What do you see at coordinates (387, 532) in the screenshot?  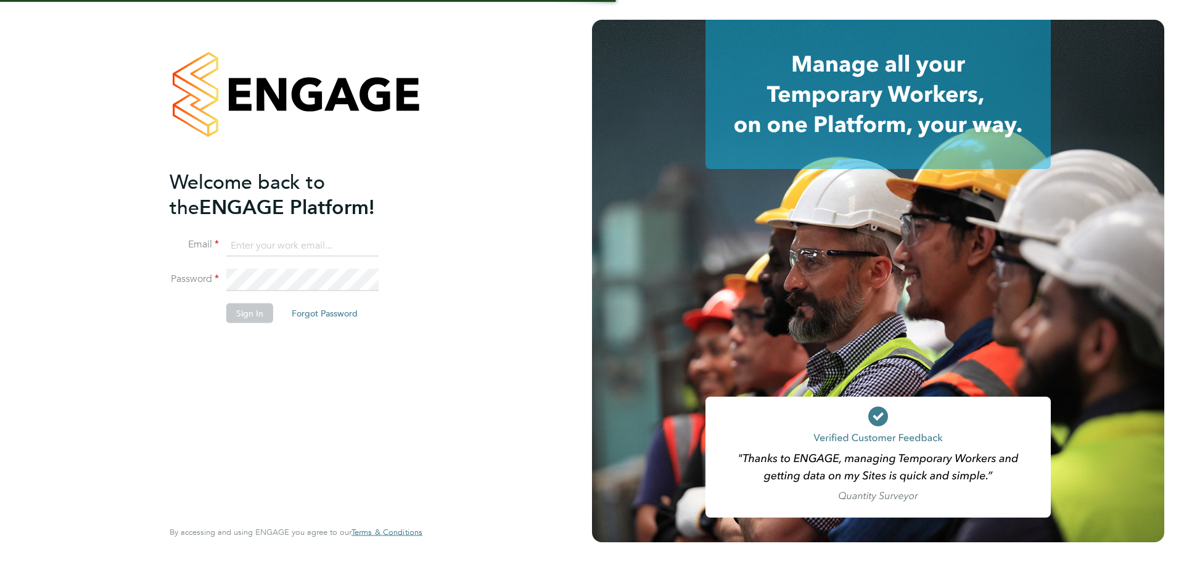 I see `span: Terms & Conditions` at bounding box center [387, 532].